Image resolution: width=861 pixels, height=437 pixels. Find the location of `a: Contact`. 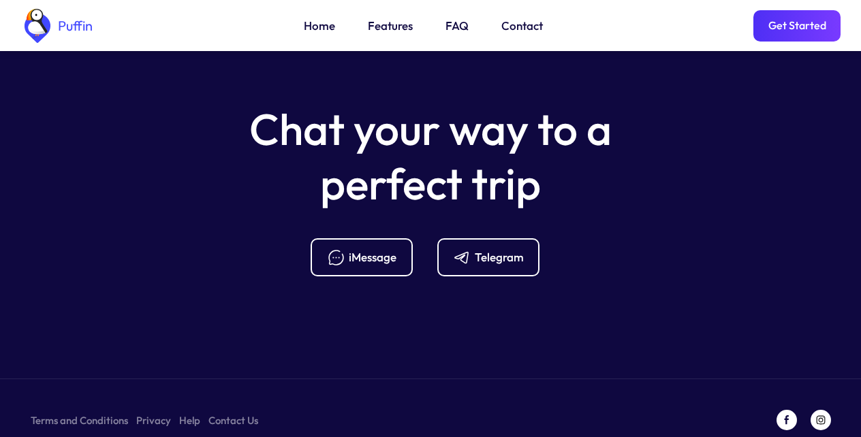

a: Contact is located at coordinates (522, 26).